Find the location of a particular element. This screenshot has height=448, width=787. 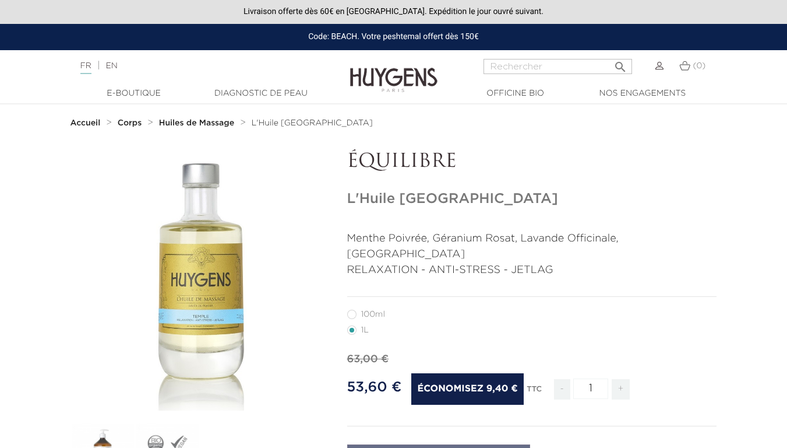

p: ÉQUILIBRE is located at coordinates (532, 162).